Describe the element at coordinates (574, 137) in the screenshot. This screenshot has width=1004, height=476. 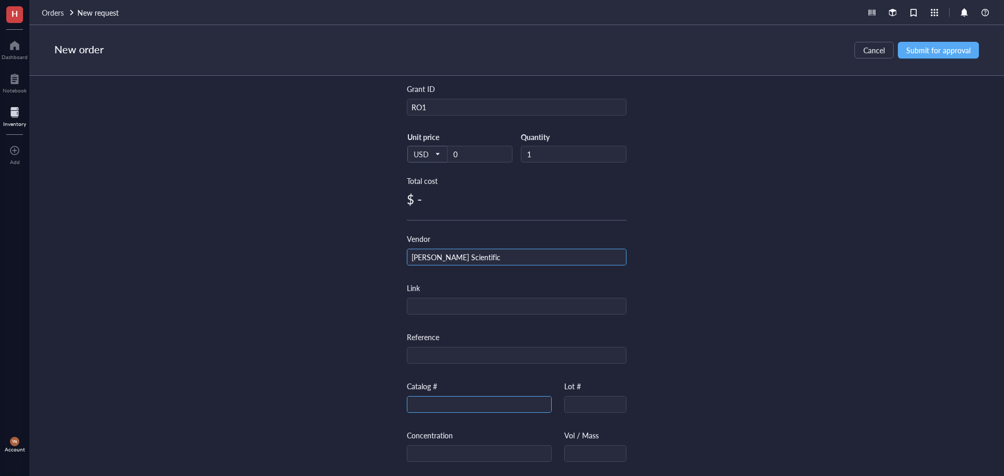
I see `div: Quantity` at that location.